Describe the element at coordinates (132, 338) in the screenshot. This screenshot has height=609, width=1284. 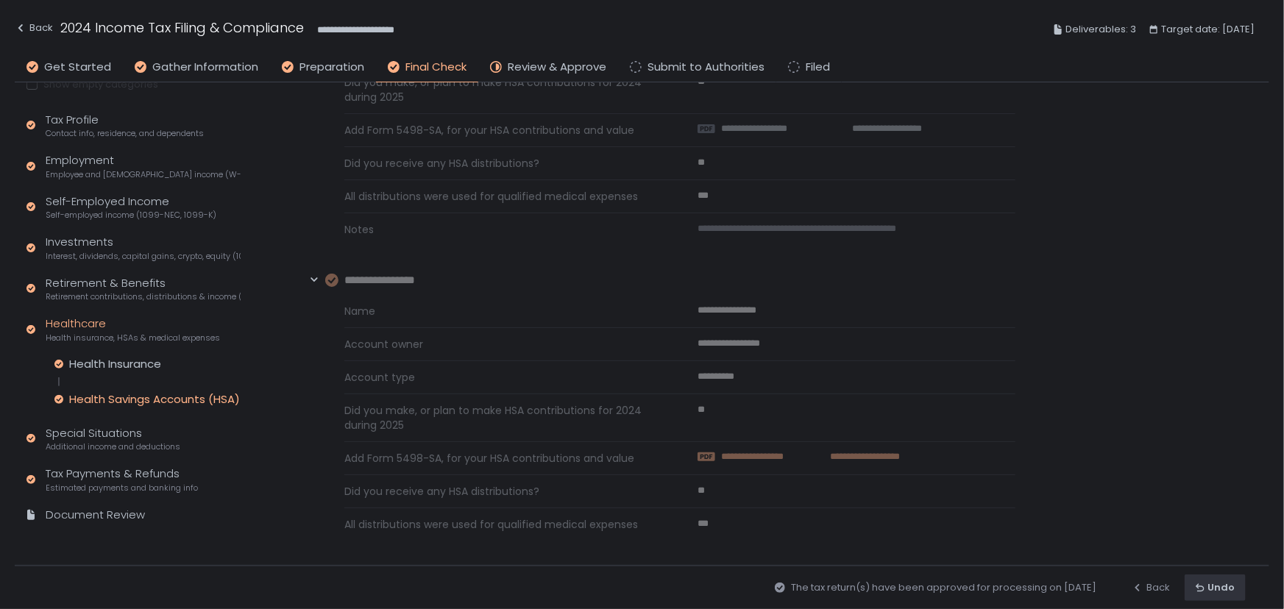
I see `span: Health insurance, HSAs & medical expenses` at that location.